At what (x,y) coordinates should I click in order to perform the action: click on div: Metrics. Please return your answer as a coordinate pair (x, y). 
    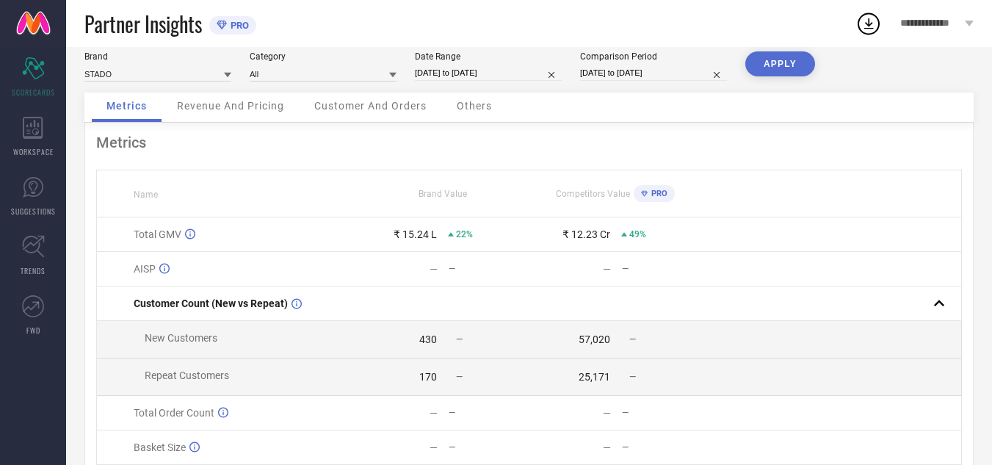
    Looking at the image, I should click on (529, 142).